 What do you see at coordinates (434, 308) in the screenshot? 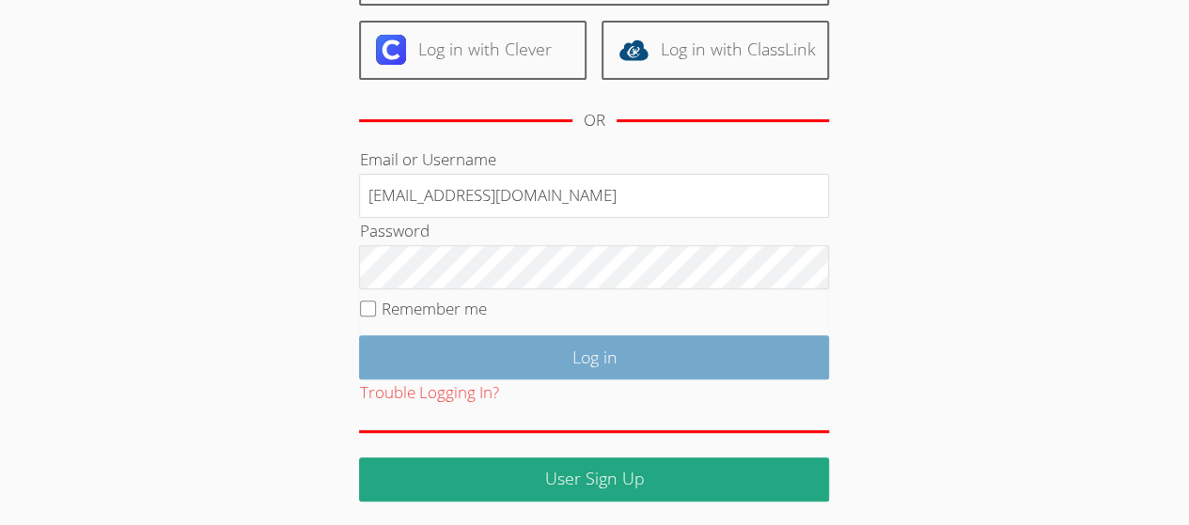
I see `label: Remember me` at bounding box center [434, 308].